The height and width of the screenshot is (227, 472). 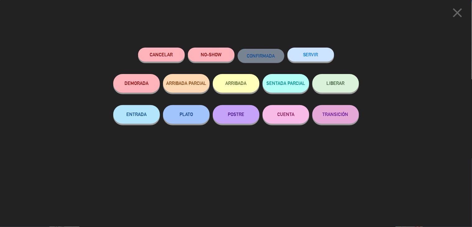 I want to click on button: PLATO, so click(x=186, y=115).